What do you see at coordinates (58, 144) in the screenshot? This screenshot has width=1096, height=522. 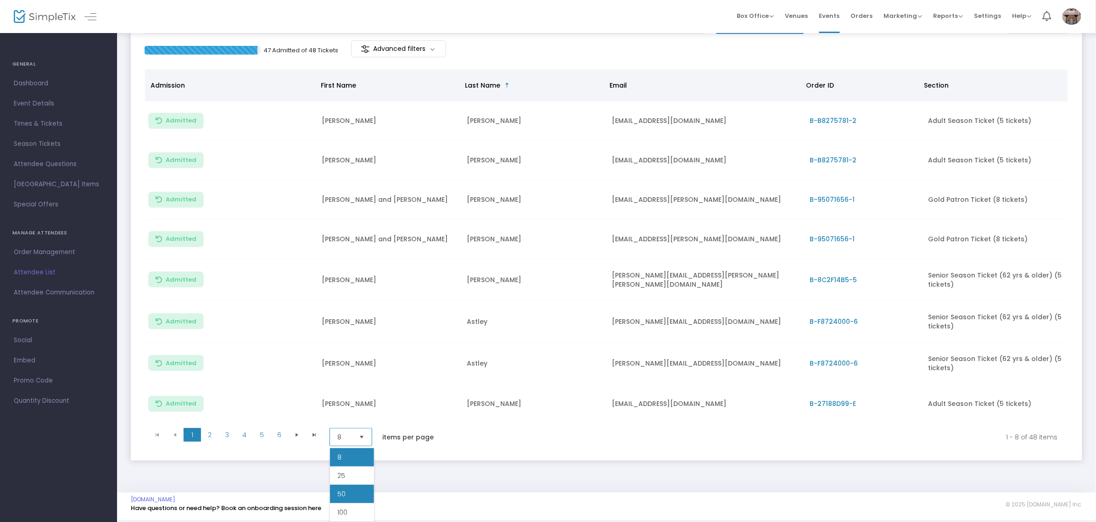 I see `span: Season Tickets` at bounding box center [58, 144].